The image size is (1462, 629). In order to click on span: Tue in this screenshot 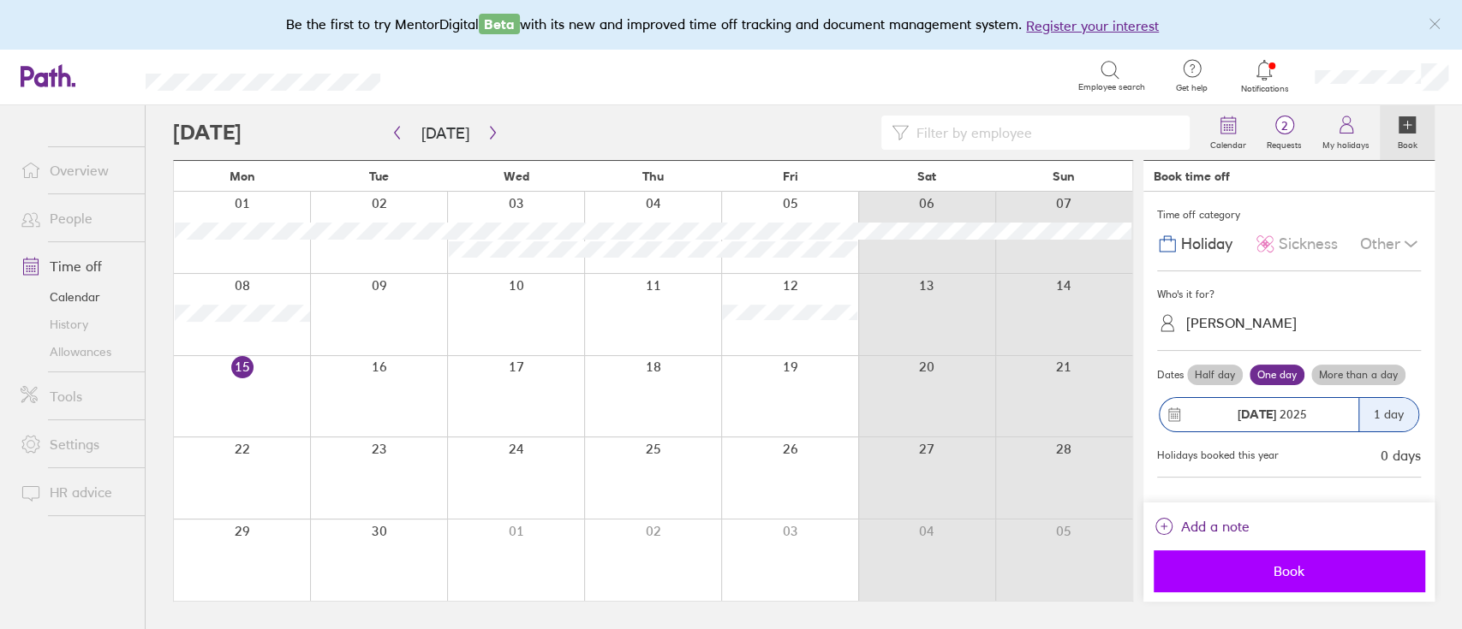, I will do `click(378, 176)`.